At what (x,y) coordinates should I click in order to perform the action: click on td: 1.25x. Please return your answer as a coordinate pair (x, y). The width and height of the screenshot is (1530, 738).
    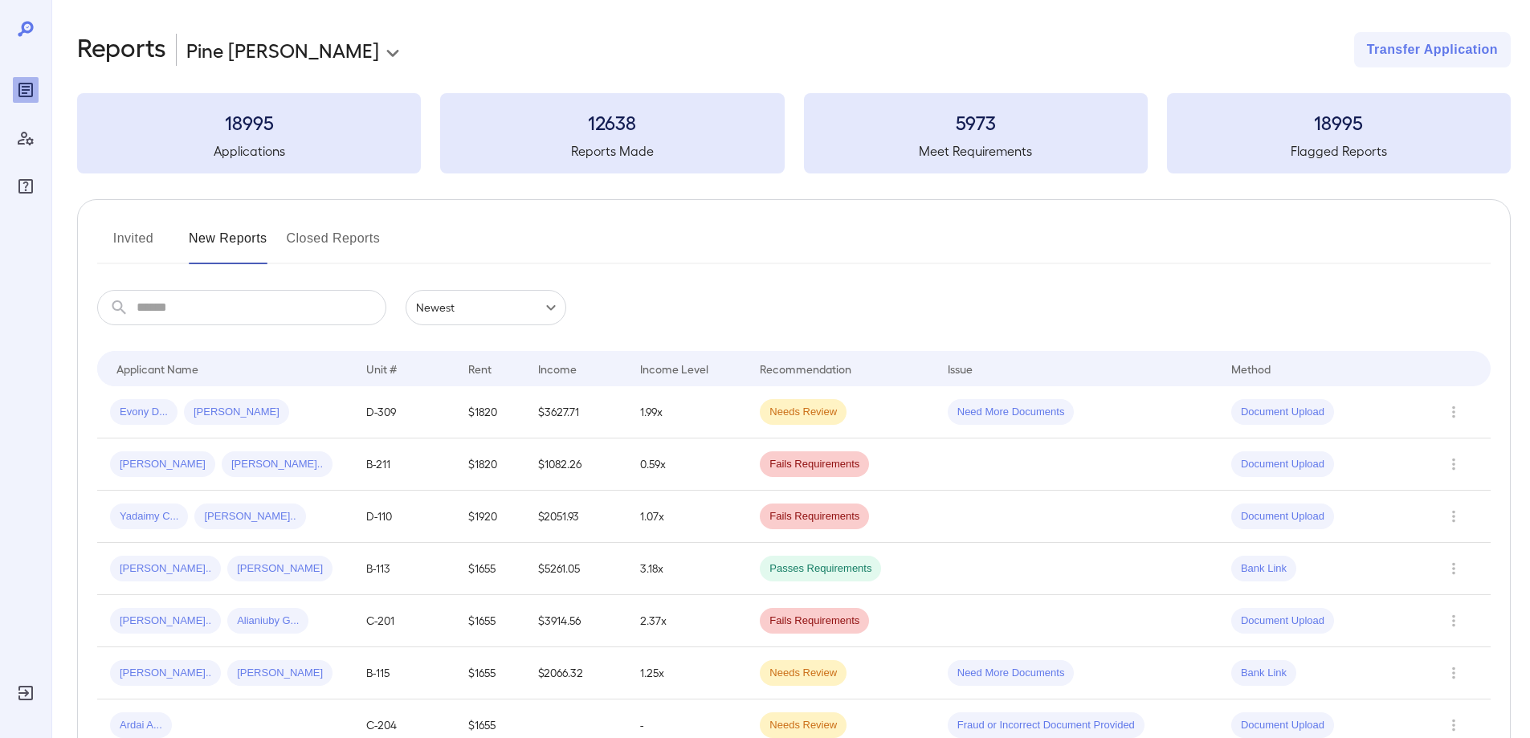
    Looking at the image, I should click on (686, 673).